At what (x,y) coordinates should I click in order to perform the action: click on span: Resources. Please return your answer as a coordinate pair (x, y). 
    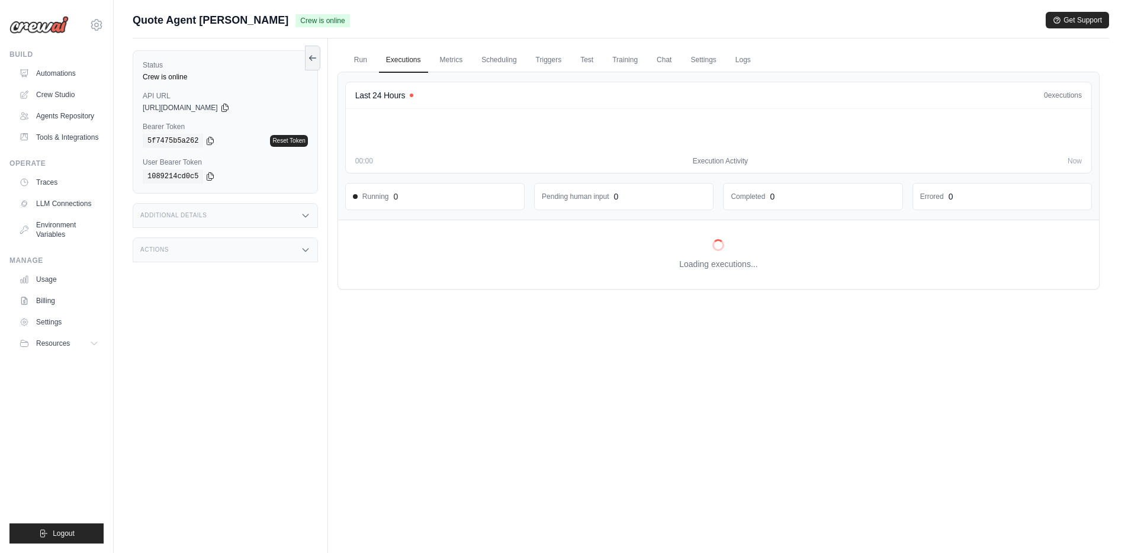
    Looking at the image, I should click on (53, 343).